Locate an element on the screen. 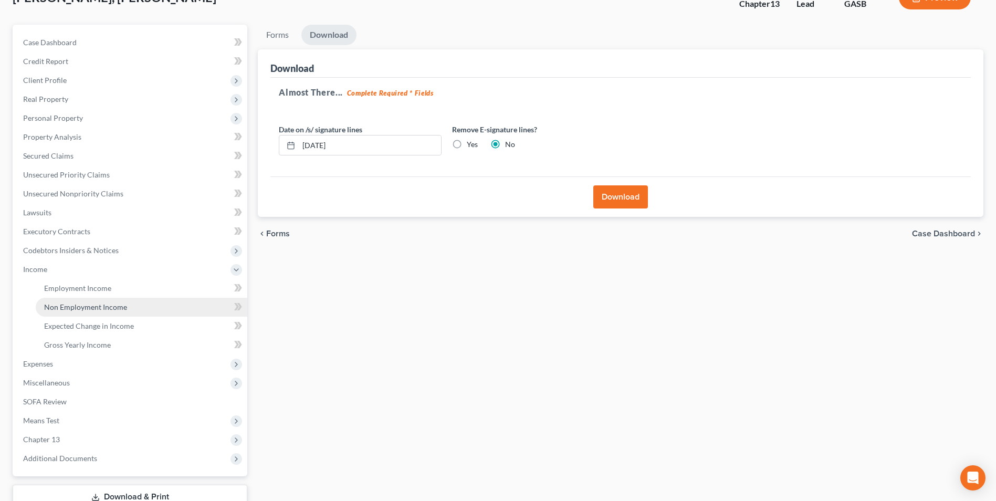 The height and width of the screenshot is (501, 996). span: Employment Income is located at coordinates (78, 288).